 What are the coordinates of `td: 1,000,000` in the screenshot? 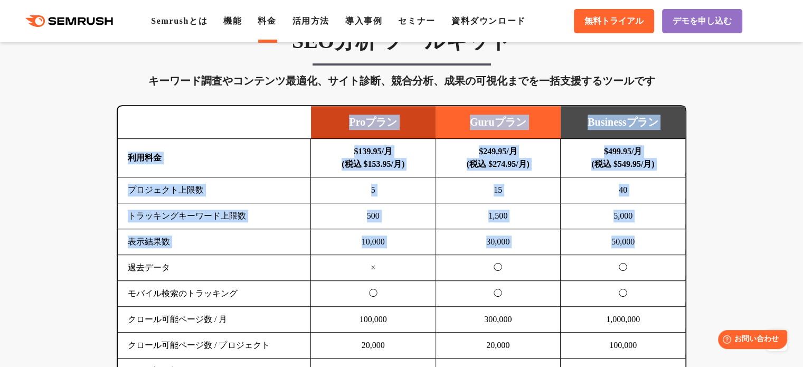 It's located at (623, 319).